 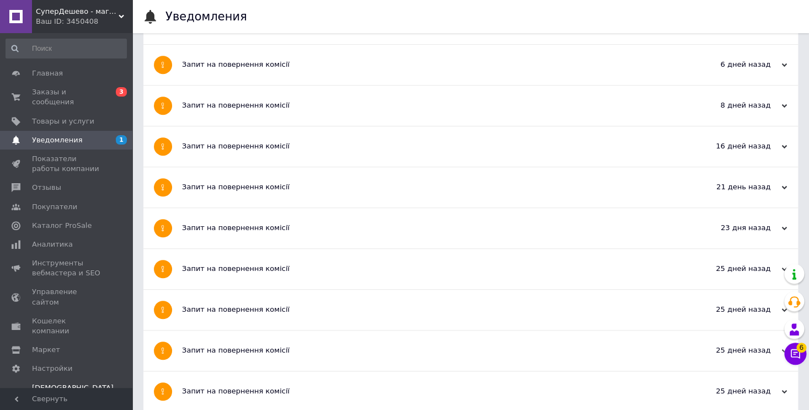 What do you see at coordinates (121, 139) in the screenshot?
I see `span: 1` at bounding box center [121, 139].